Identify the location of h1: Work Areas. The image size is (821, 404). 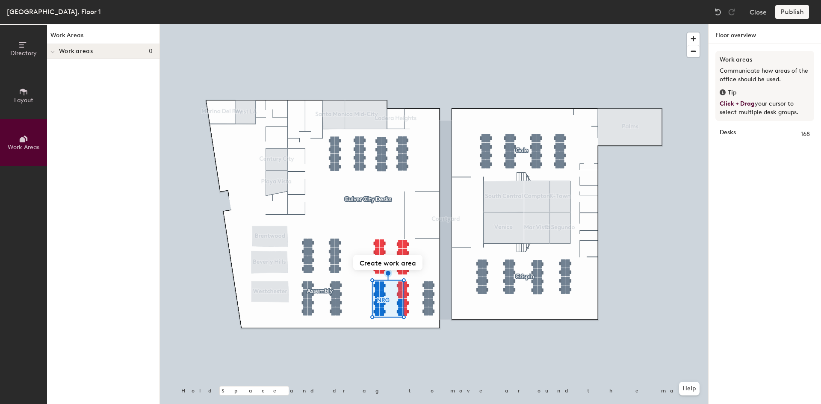
(103, 37).